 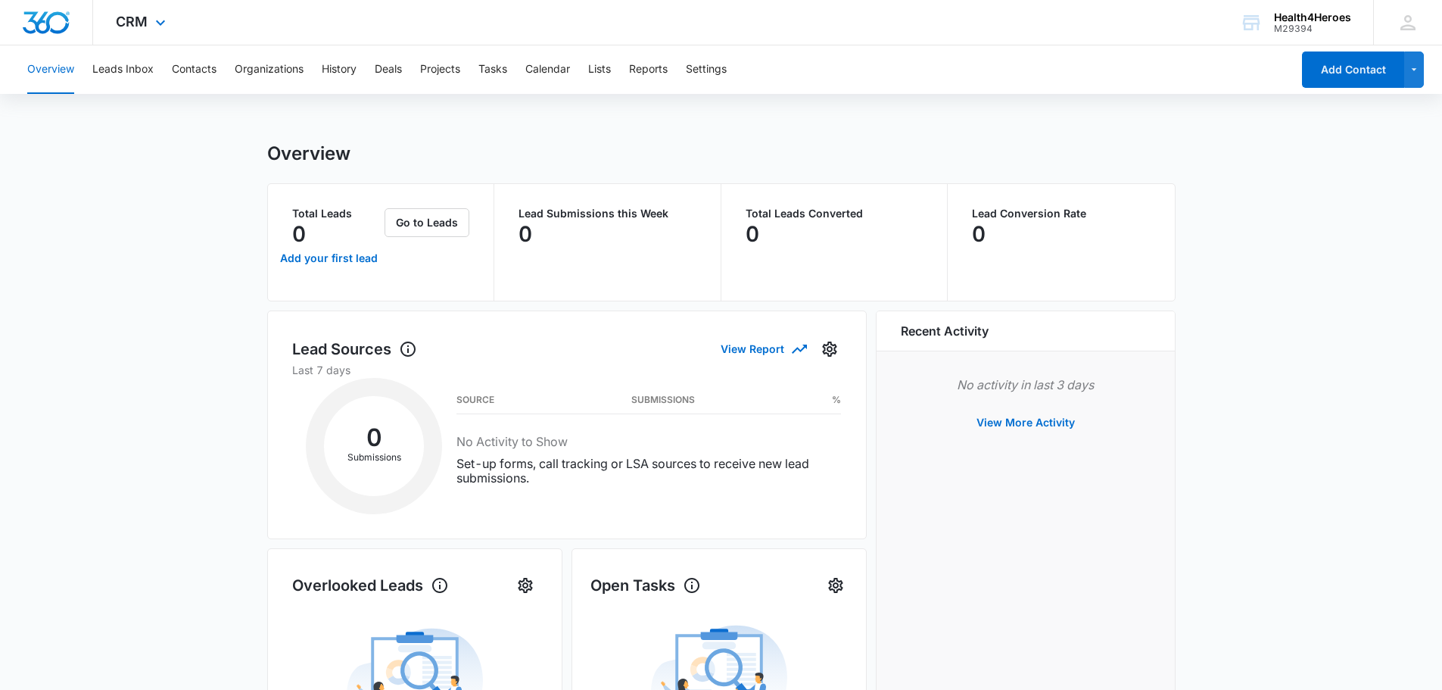 What do you see at coordinates (440, 70) in the screenshot?
I see `button: Projects` at bounding box center [440, 70].